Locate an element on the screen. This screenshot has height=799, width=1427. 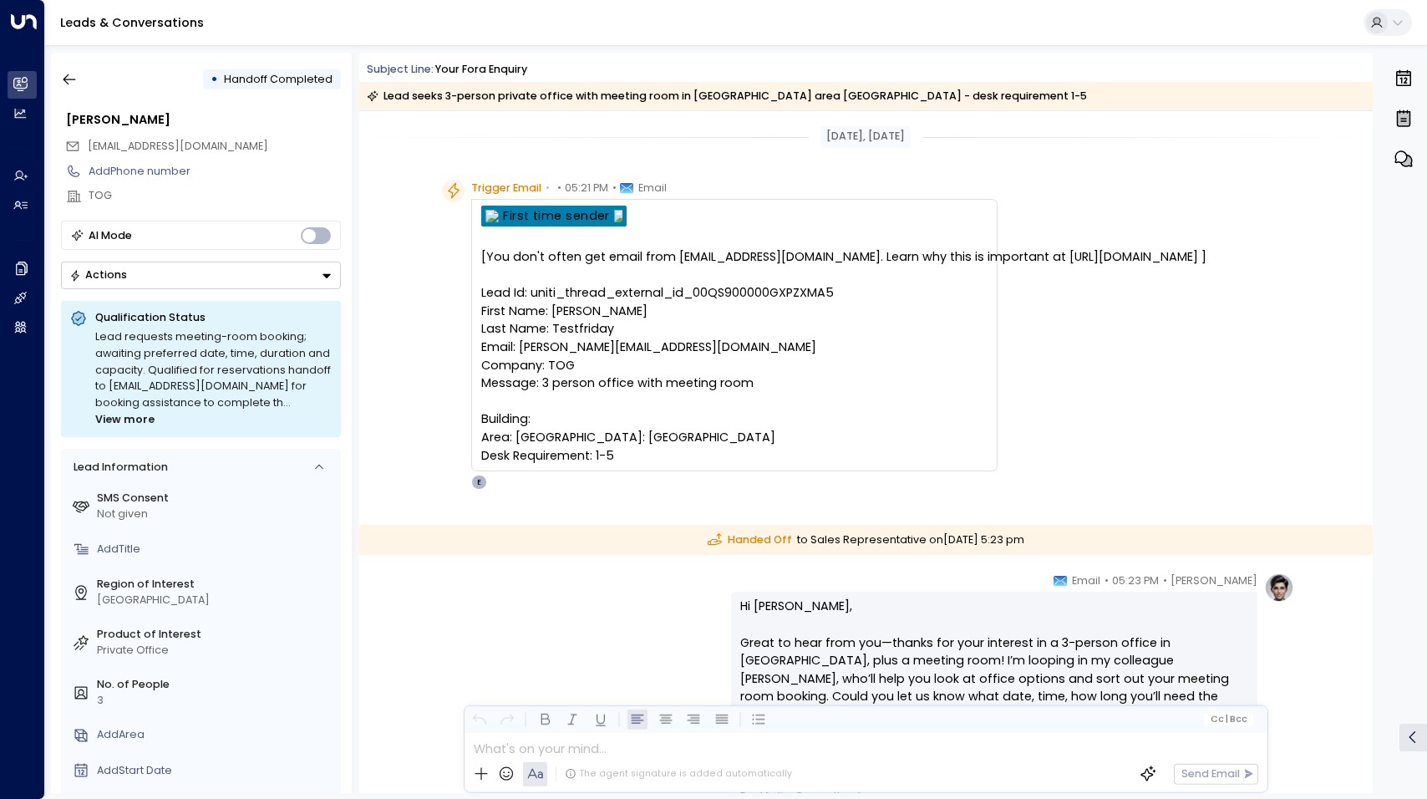
div: AddArea is located at coordinates (216, 734).